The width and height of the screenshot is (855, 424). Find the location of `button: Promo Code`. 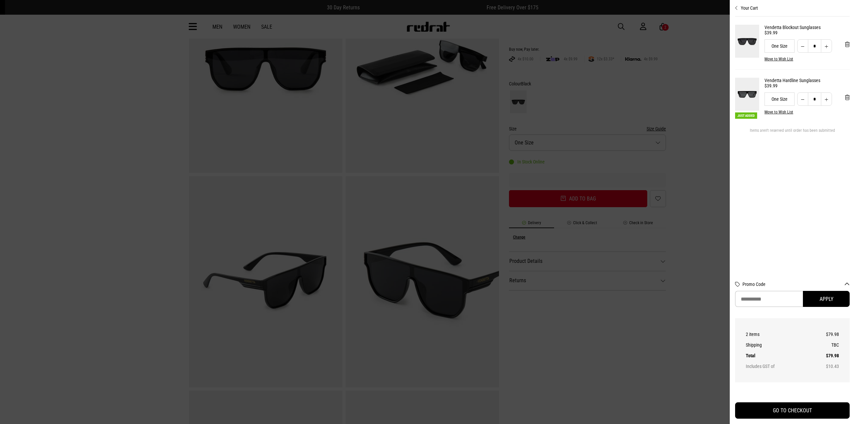

button: Promo Code is located at coordinates (796, 284).